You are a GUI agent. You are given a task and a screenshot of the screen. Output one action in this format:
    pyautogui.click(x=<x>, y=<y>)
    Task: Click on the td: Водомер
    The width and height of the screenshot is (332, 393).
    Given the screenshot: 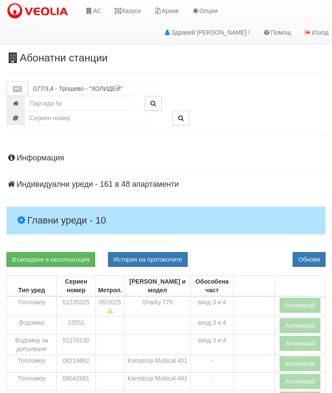 What is the action you would take?
    pyautogui.click(x=32, y=326)
    